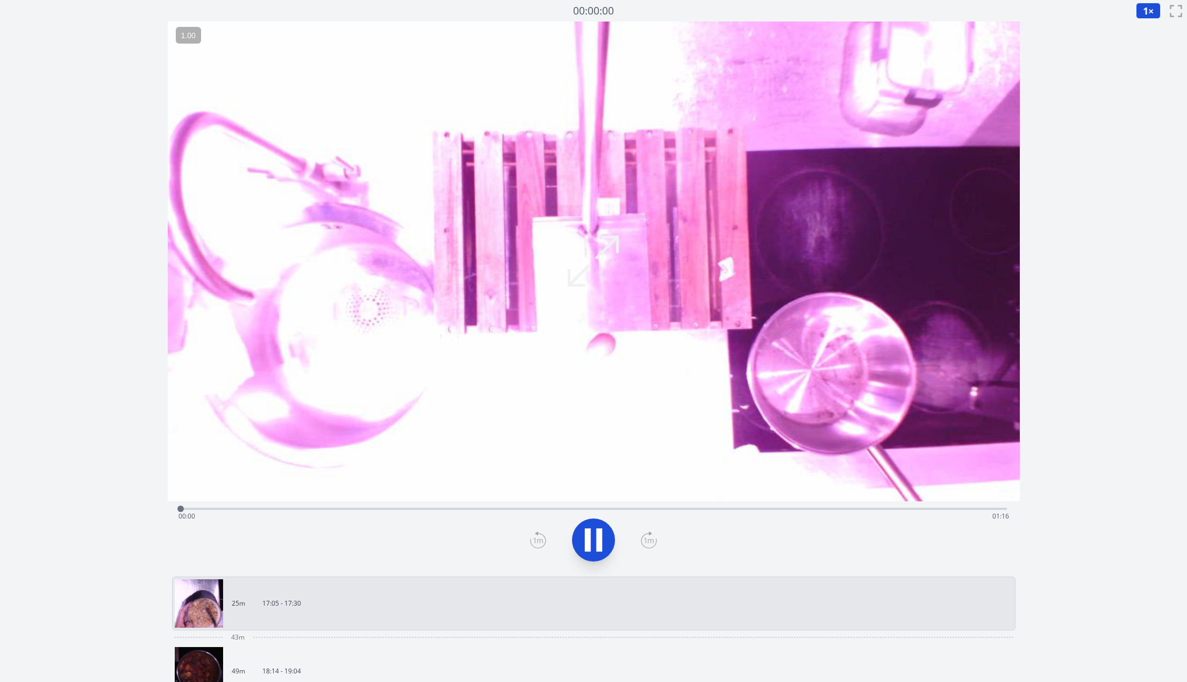 This screenshot has height=682, width=1187. I want to click on p: 25m, so click(238, 603).